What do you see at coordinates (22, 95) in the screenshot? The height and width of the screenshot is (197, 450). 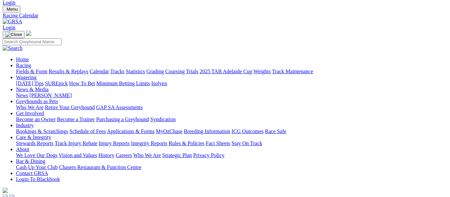 I see `a: News` at bounding box center [22, 95].